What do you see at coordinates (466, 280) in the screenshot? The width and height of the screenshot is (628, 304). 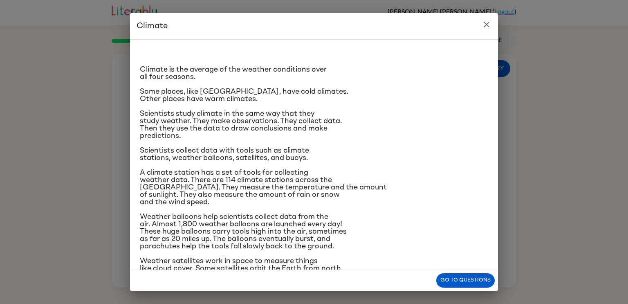 I see `button: Go to questions` at bounding box center [466, 280].